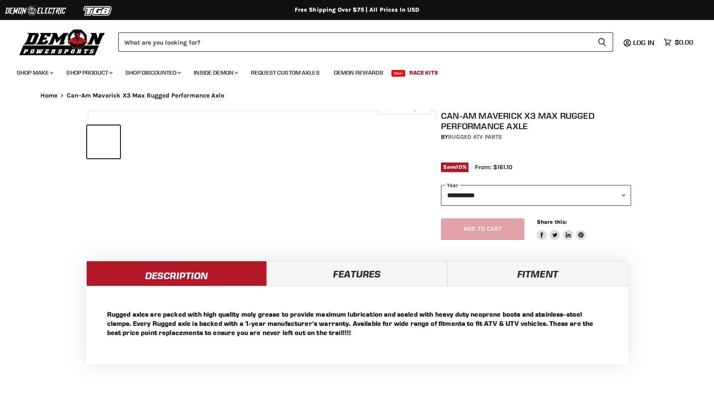 The image size is (714, 415). Describe the element at coordinates (602, 42) in the screenshot. I see `button: Search` at that location.